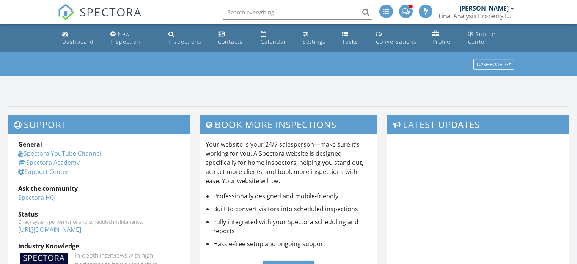 The height and width of the screenshot is (264, 577). I want to click on a: Spectora Academy, so click(49, 163).